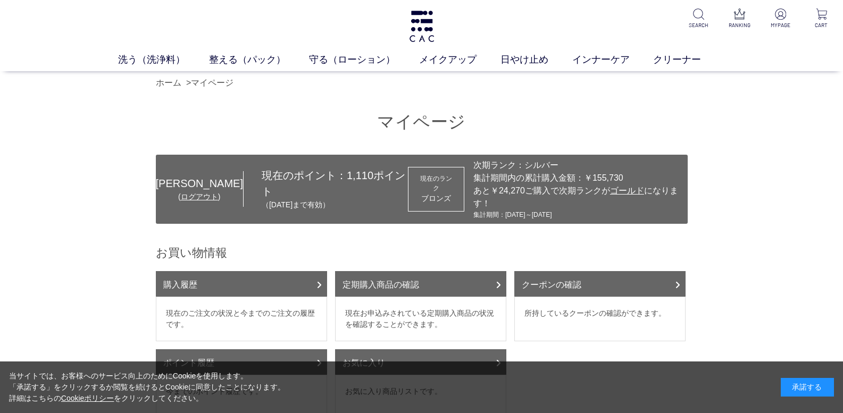 Image resolution: width=843 pixels, height=413 pixels. I want to click on a: メイクアップ, so click(460, 60).